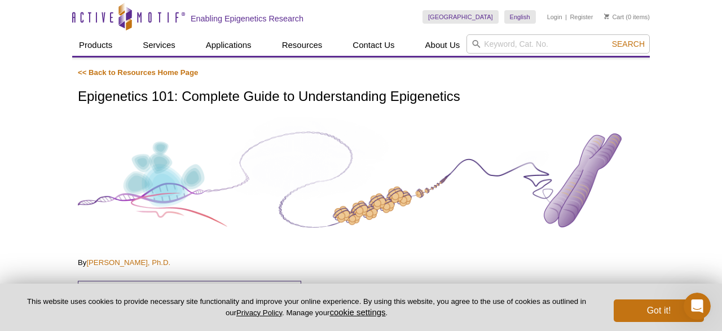 This screenshot has height=331, width=722. Describe the element at coordinates (259, 313) in the screenshot. I see `a: Privacy Policy` at that location.